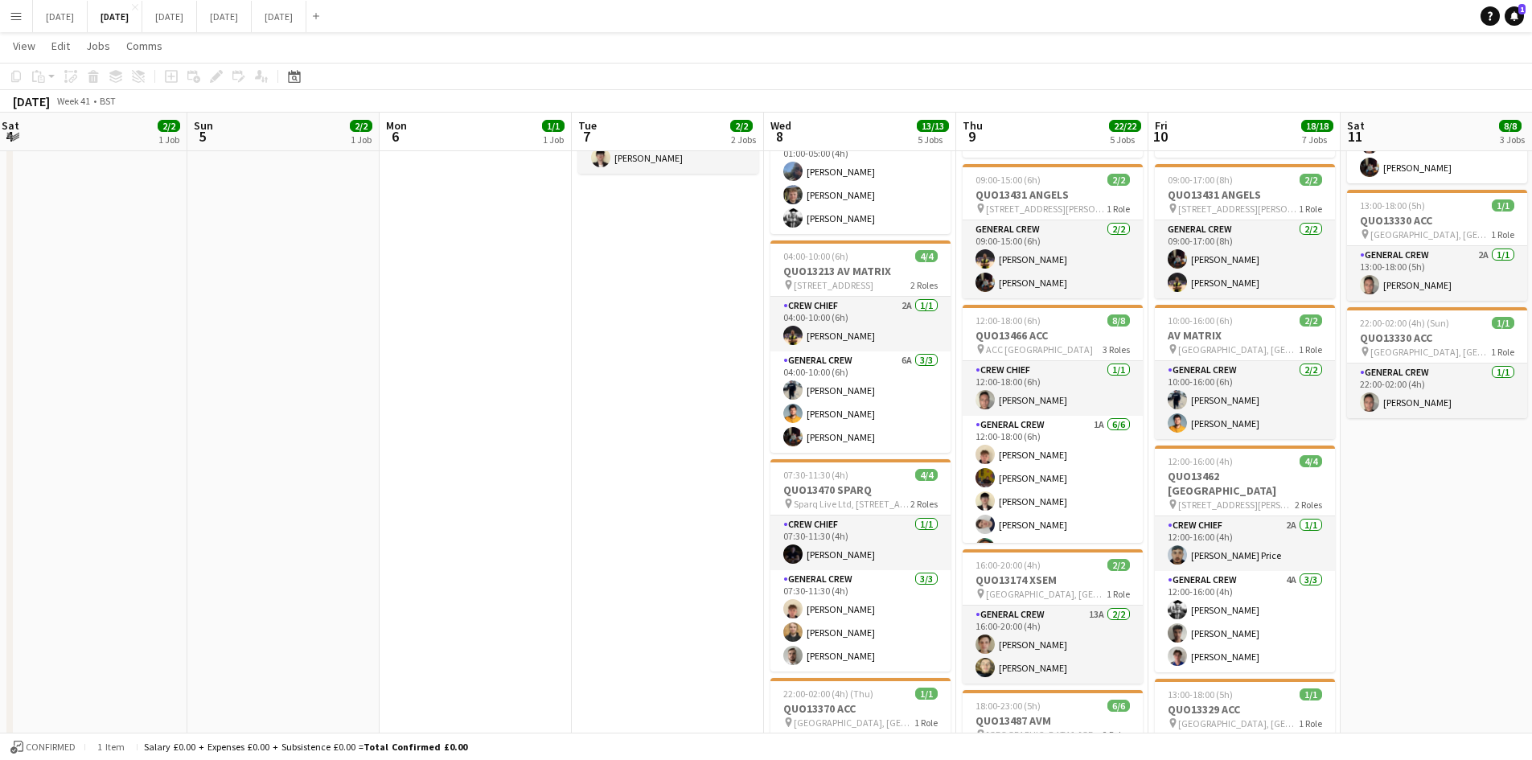  What do you see at coordinates (1522, 9) in the screenshot?
I see `span: 1` at bounding box center [1522, 9].